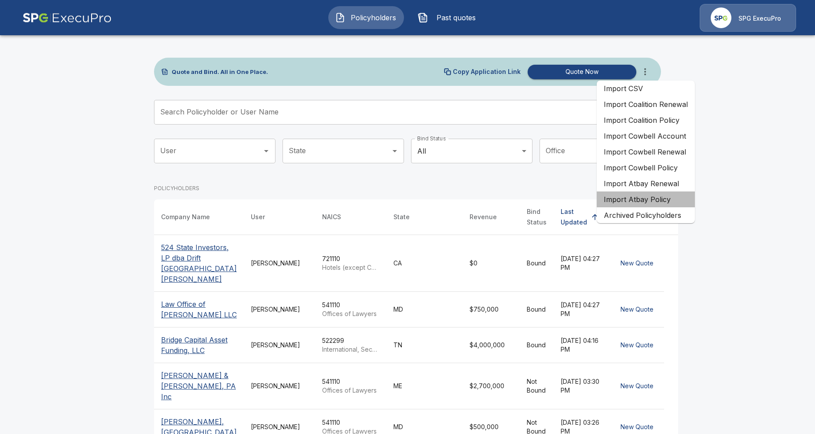 The height and width of the screenshot is (434, 815). Describe the element at coordinates (176, 188) in the screenshot. I see `p: POLICYHOLDERS` at that location.